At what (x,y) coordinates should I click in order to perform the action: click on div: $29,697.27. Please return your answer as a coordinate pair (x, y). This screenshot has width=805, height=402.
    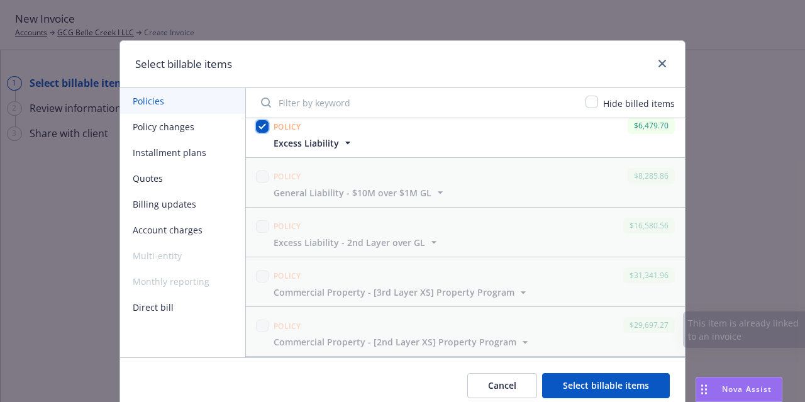
    Looking at the image, I should click on (649, 325).